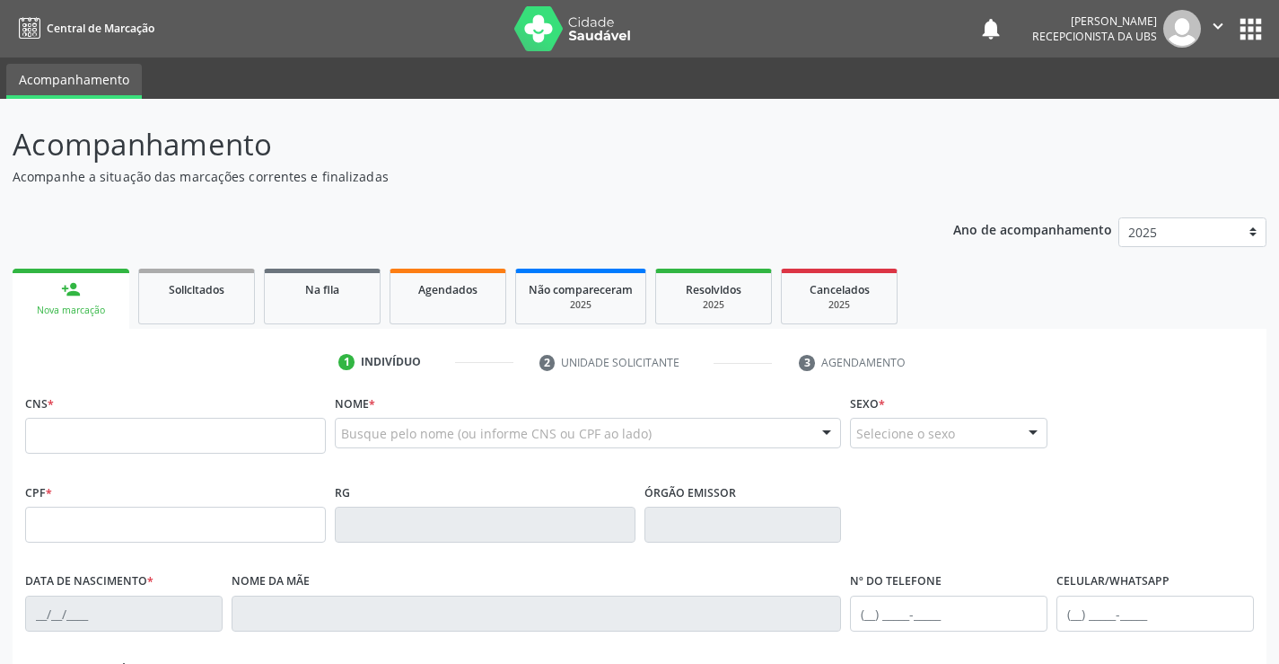  I want to click on span: Agendados, so click(448, 289).